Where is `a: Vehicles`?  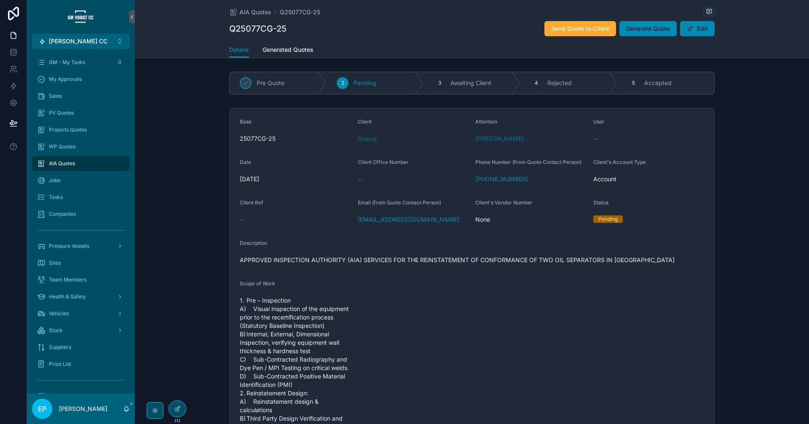 a: Vehicles is located at coordinates (81, 313).